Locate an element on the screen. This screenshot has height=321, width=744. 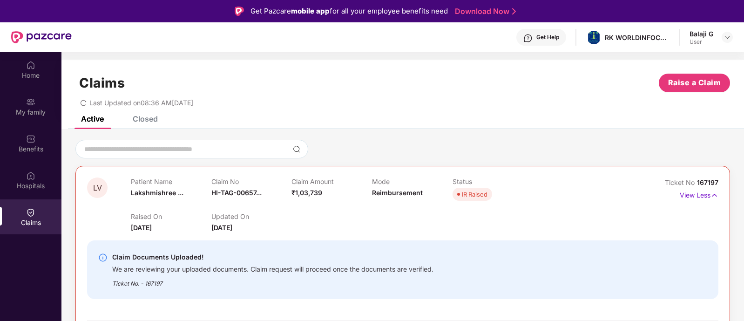
img: svg+xml;base64,PHN2ZyBpZD0iSG9zcGl0YWxzIiB4bWxucz0iaHR0cDovL3d3dy53My5vcmcvMjAwMC9zdmciIHdpZHRoPS... is located at coordinates (31, 176).